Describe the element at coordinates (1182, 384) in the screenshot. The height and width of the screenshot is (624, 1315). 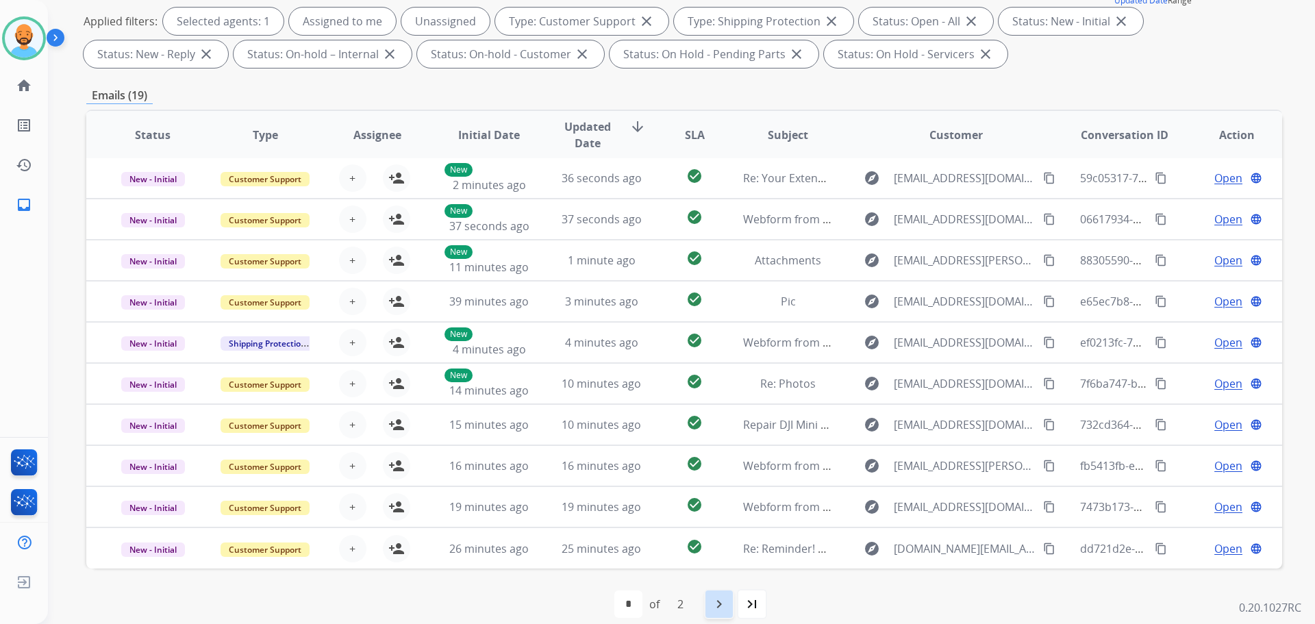
I see `span: 7f6ba747-bb46-42ea-a4f5-a6025ffcb8b0` at that location.